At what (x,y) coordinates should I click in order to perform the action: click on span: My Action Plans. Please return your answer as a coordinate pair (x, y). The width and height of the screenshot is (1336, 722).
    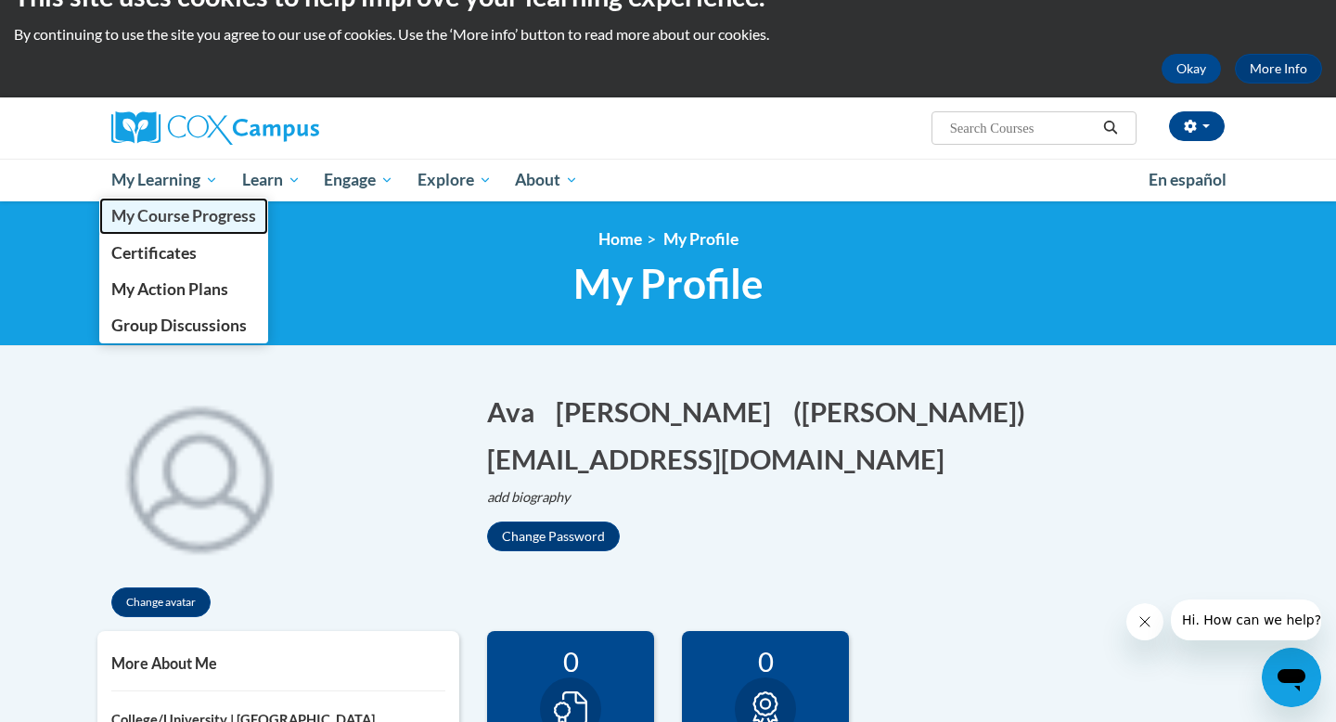
    Looking at the image, I should click on (170, 289).